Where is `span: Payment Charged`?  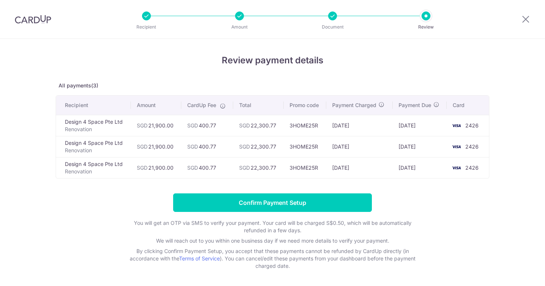
span: Payment Charged is located at coordinates (354, 105).